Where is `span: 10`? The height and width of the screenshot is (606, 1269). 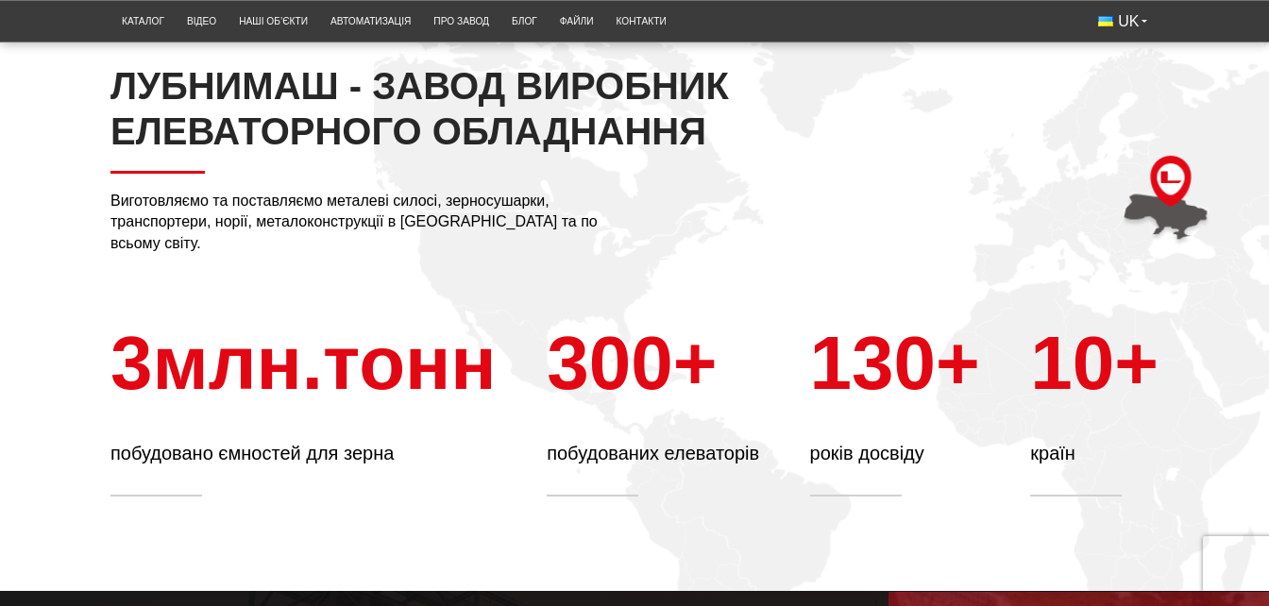 span: 10 is located at coordinates (1072, 363).